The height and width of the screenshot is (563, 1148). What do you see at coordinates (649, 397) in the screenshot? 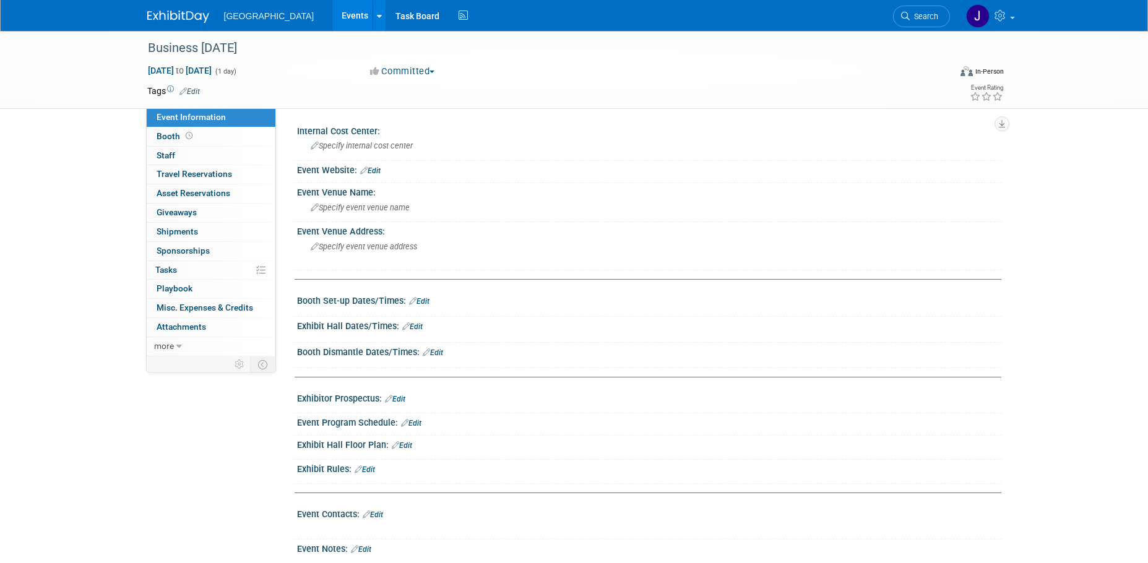
I see `div: Exhibitor Prospectus:` at bounding box center [649, 397].